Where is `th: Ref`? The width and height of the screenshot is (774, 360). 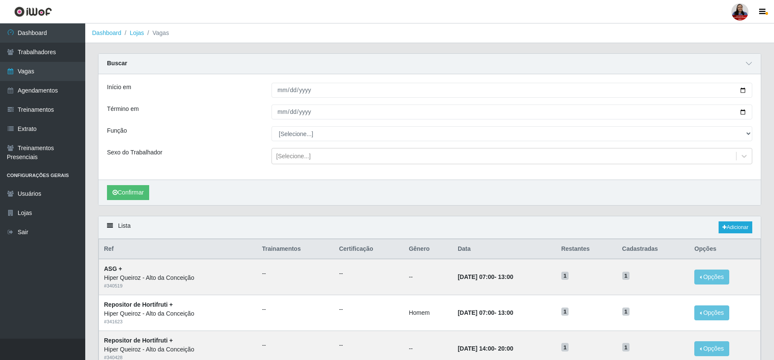
th: Ref is located at coordinates (178, 249).